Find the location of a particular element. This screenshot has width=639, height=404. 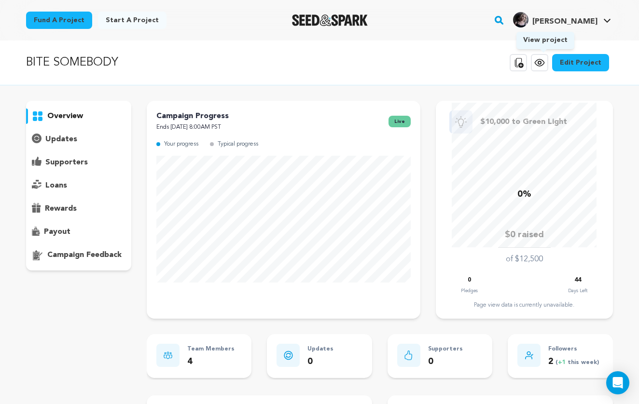

button: loans is located at coordinates (79, 186).